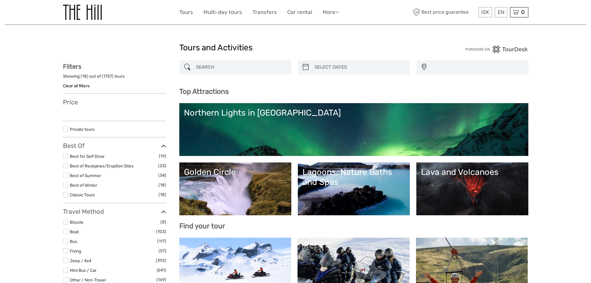 This screenshot has height=283, width=591. I want to click on span: (103), so click(161, 231).